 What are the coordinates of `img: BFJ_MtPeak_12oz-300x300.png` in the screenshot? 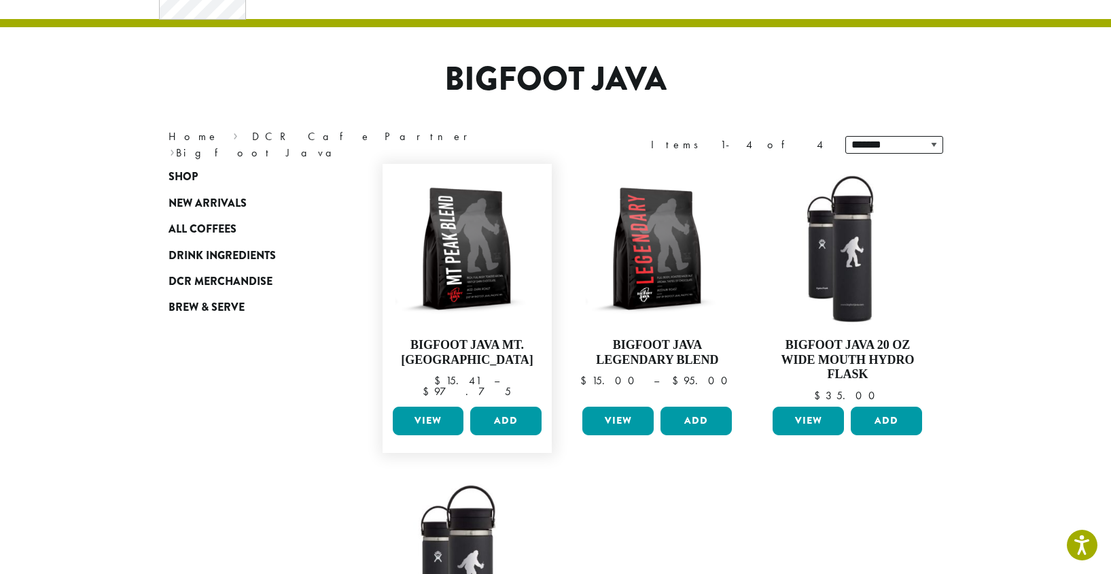 It's located at (467, 249).